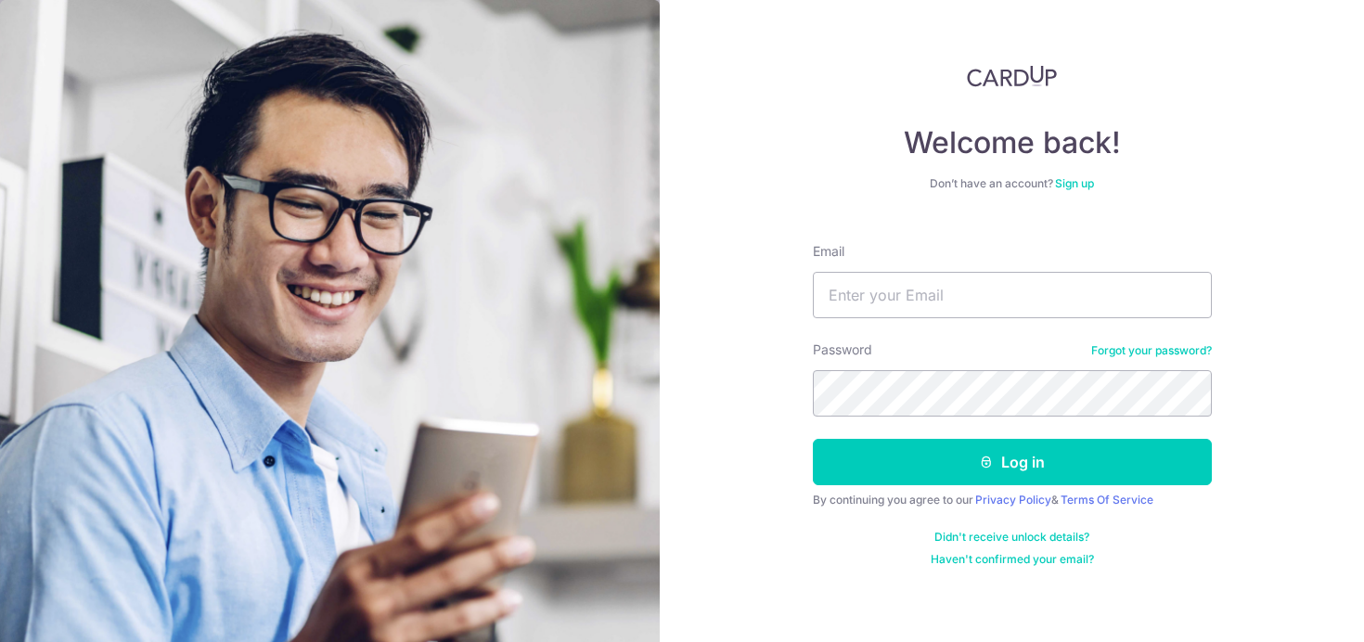  Describe the element at coordinates (842, 350) in the screenshot. I see `label: Password` at that location.